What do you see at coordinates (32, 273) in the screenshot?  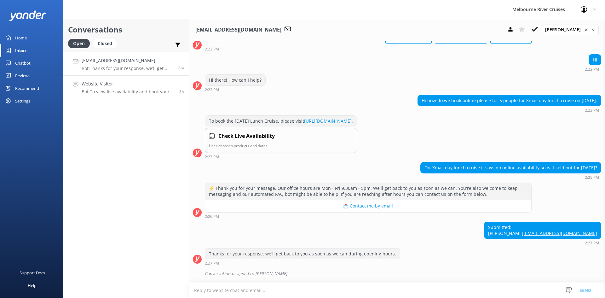 I see `div: Support Docs` at bounding box center [32, 273].